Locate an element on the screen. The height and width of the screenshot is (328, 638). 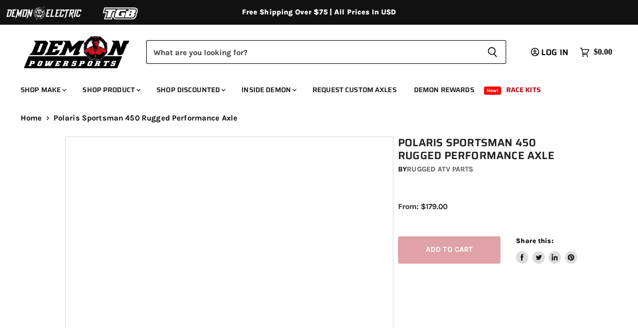
a: Log in is located at coordinates (550, 53).